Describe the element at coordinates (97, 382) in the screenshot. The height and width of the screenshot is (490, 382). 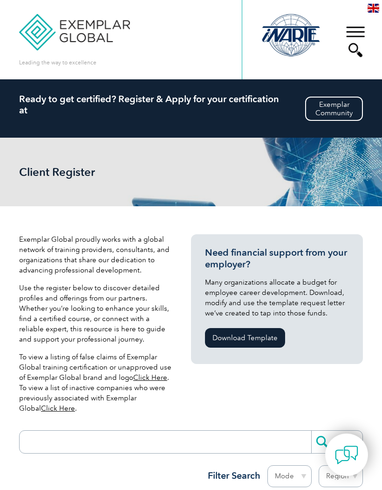
I see `p: To view a listing of false claims of Exemplar Global training certification or unapproved use of ...` at that location.